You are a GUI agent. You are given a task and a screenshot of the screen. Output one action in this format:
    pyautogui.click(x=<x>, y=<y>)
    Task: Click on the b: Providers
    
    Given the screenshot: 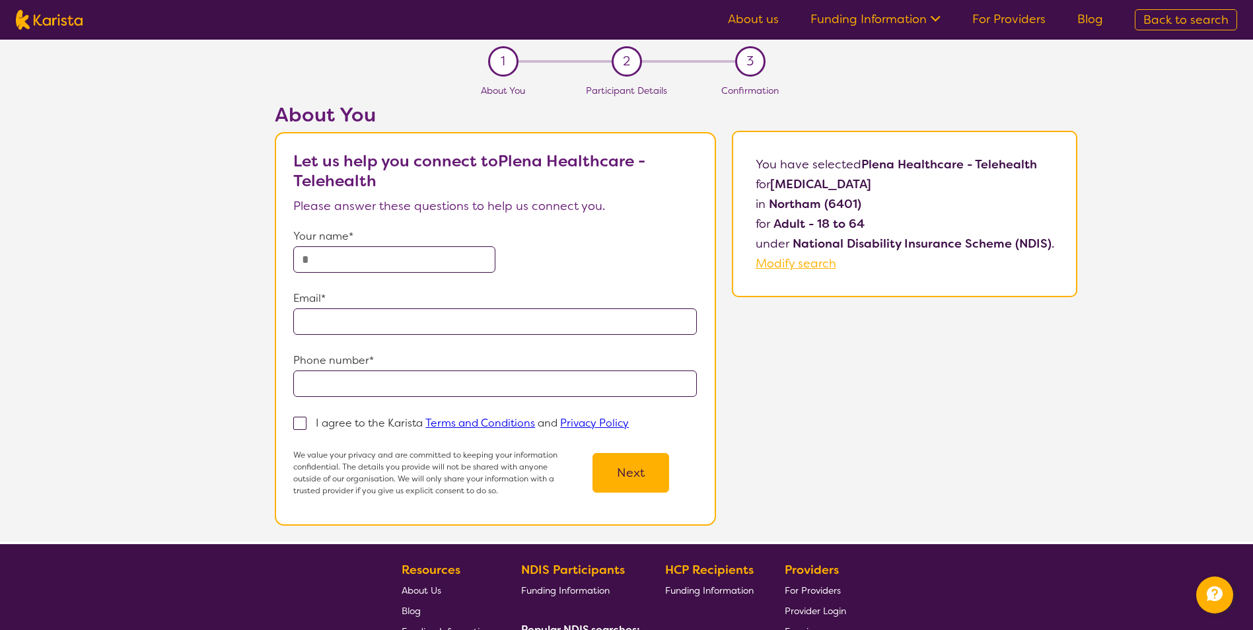 What is the action you would take?
    pyautogui.click(x=812, y=570)
    